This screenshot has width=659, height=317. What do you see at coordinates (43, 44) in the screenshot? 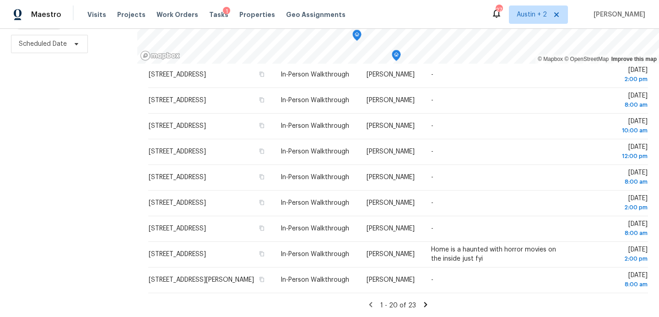
I see `span: Scheduled Date` at bounding box center [43, 44].